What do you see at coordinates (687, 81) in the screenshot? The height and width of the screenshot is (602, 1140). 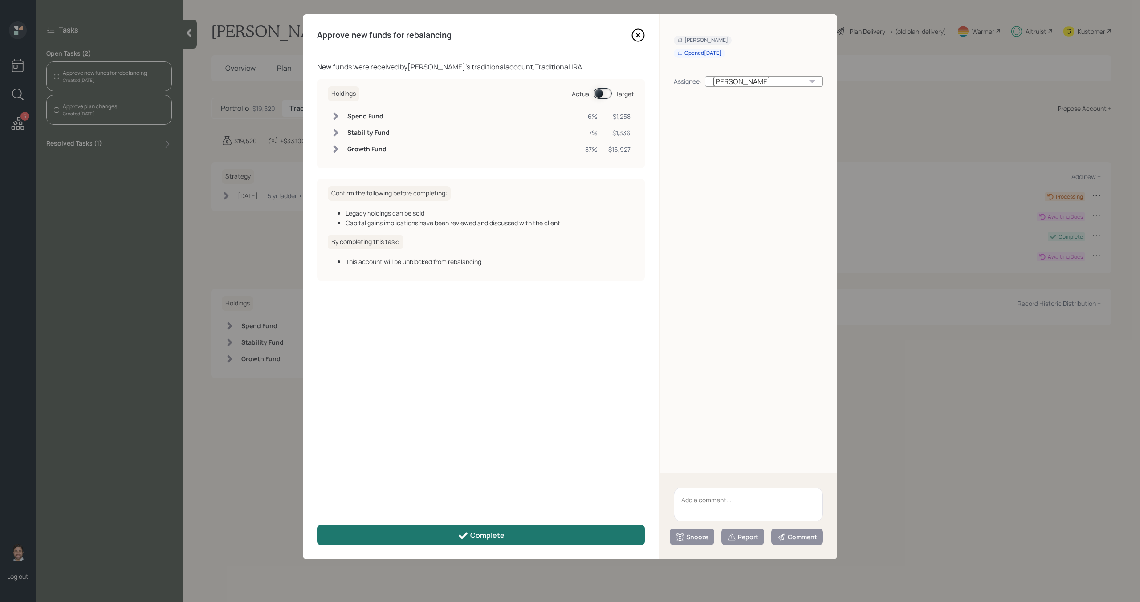 I see `div: Assignee:` at bounding box center [687, 81].